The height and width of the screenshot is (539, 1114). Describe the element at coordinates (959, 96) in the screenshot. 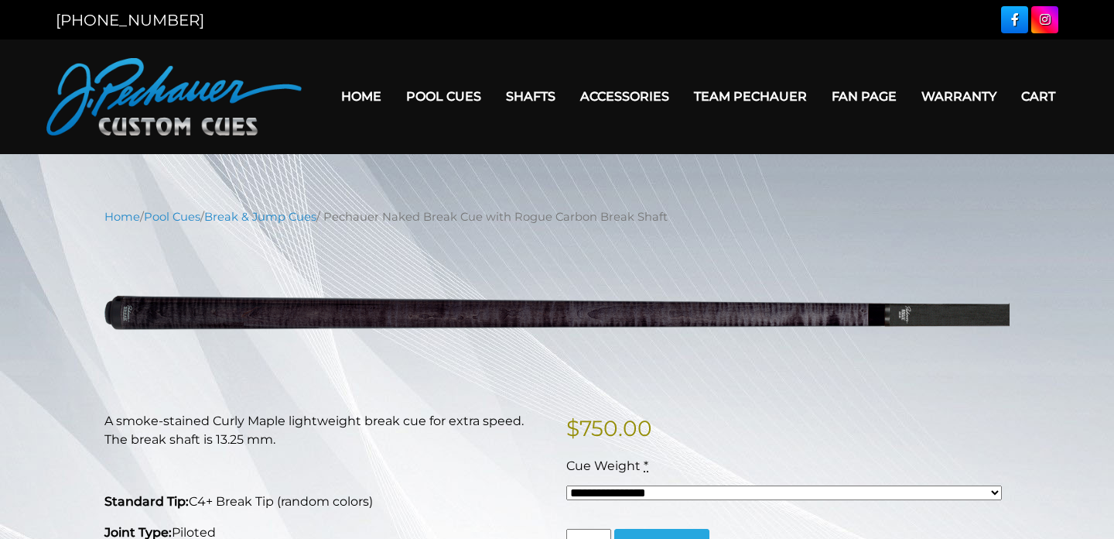

I see `a: Warranty` at that location.